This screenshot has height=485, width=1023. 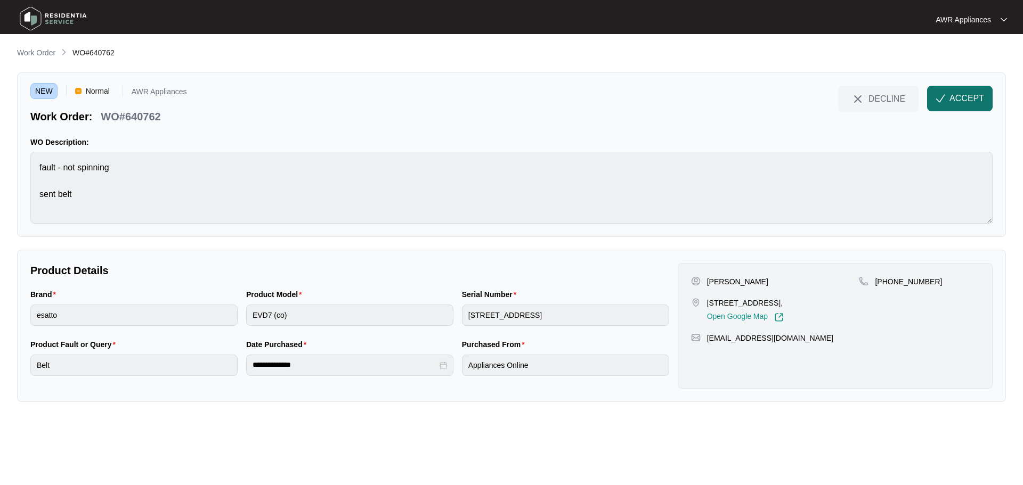 I want to click on p: Product Details, so click(x=349, y=271).